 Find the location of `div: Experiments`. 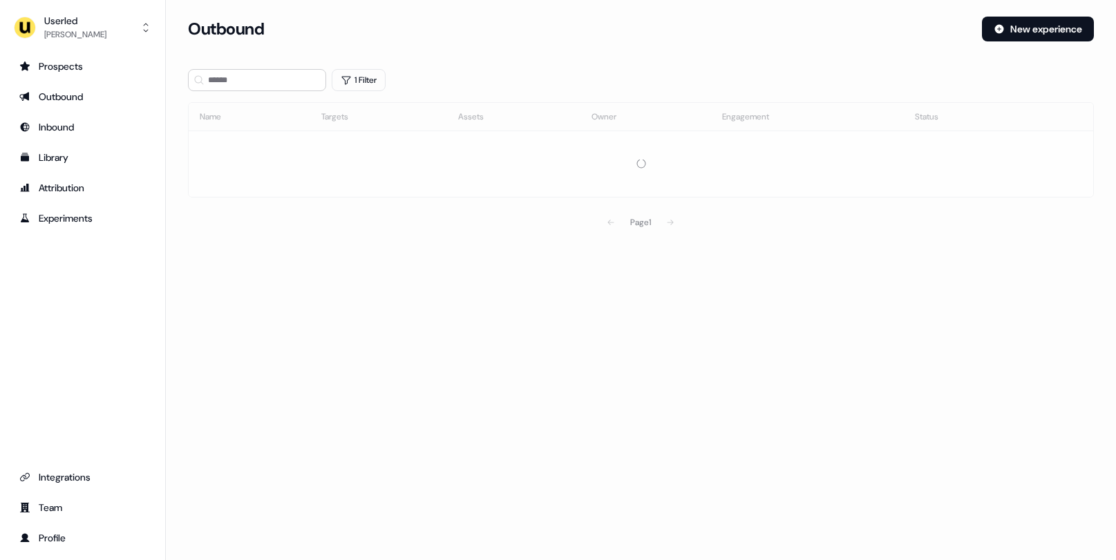

div: Experiments is located at coordinates (82, 218).